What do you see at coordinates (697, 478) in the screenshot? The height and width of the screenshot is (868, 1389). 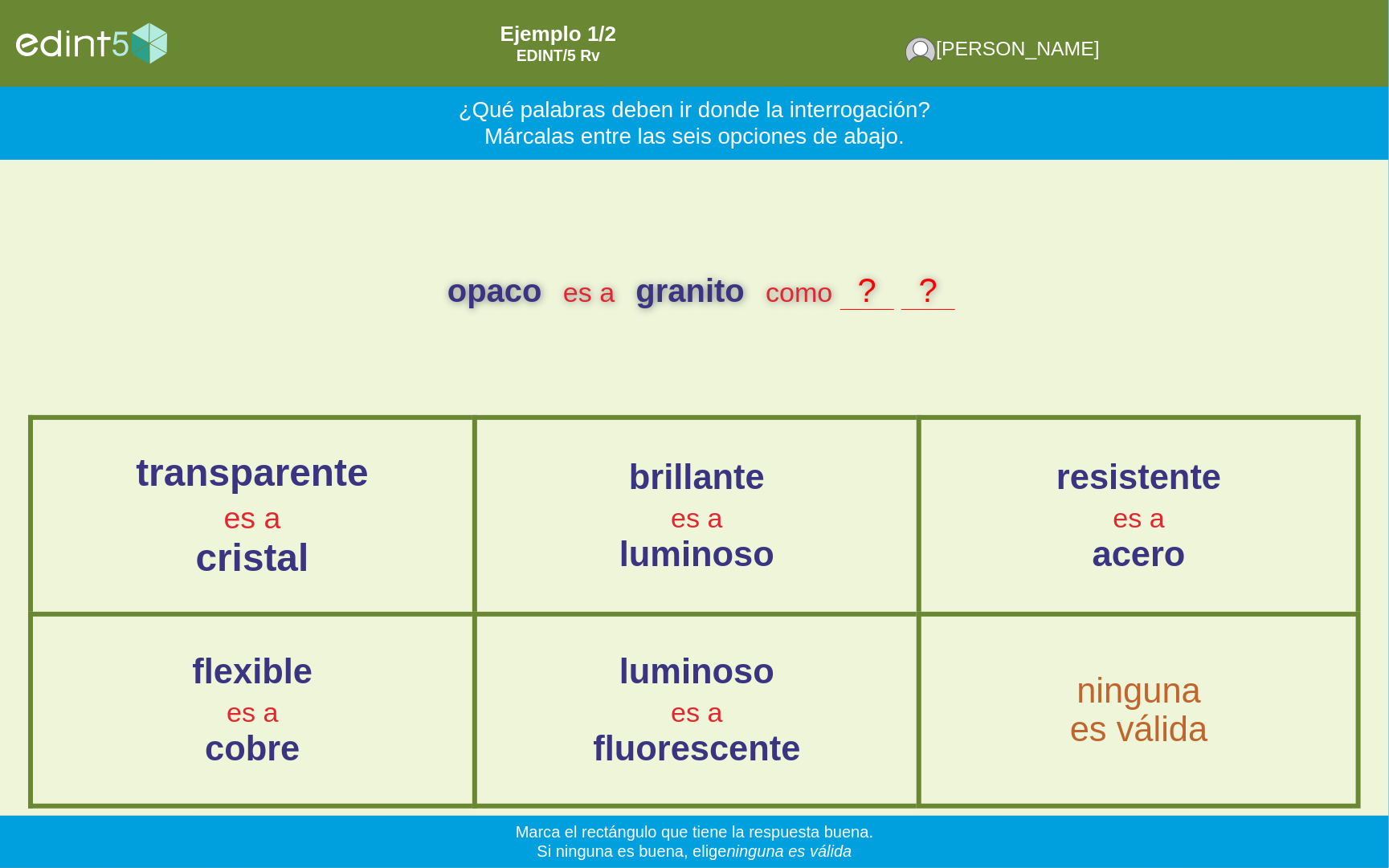 I see `span: brillante` at bounding box center [697, 478].